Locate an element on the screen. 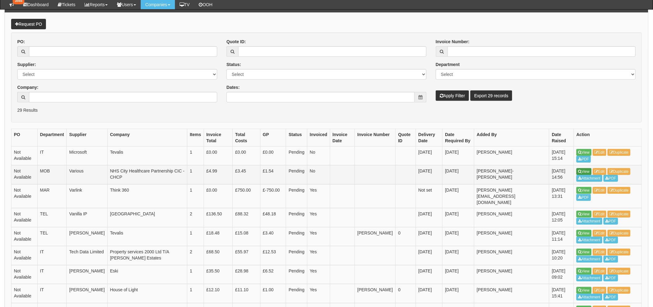 This screenshot has height=307, width=653. td: £750.00 is located at coordinates (246, 196).